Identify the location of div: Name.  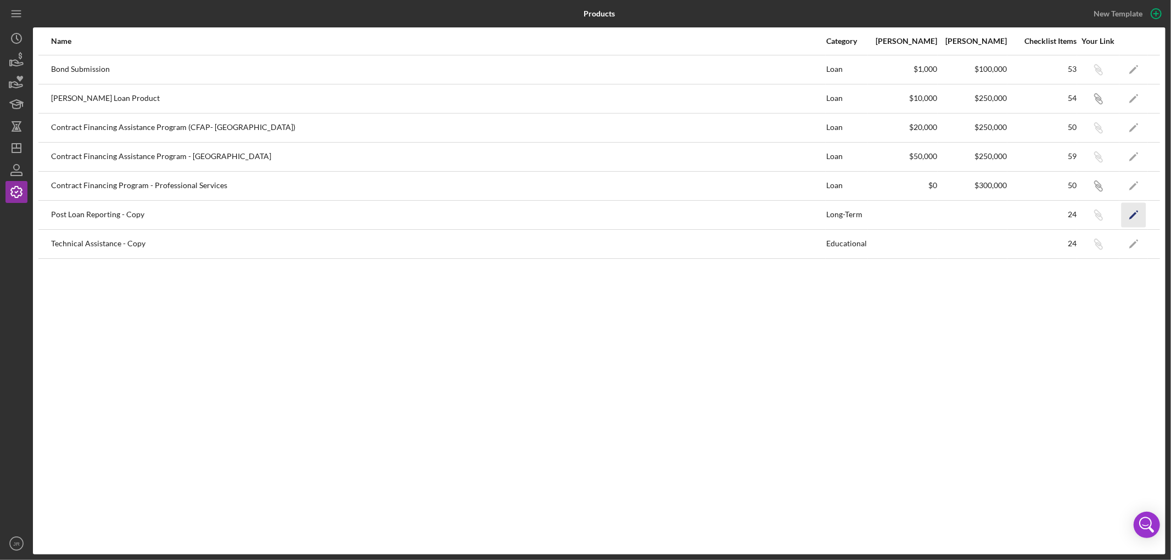
(438, 41).